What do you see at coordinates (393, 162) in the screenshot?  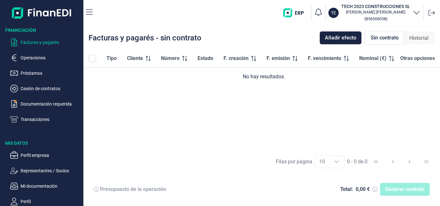 I see `button: Previous Page` at bounding box center [393, 162].